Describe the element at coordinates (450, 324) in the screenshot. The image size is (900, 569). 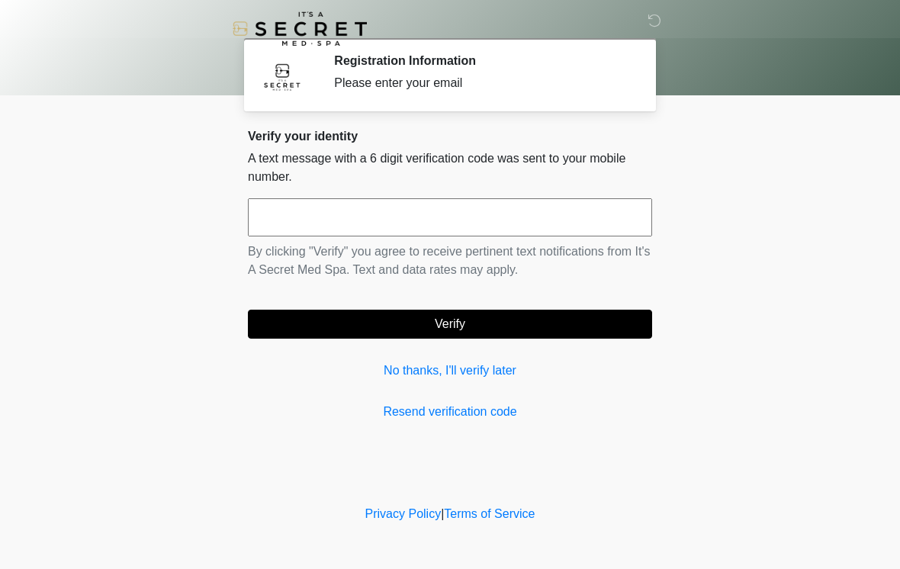
I see `button: Verify` at that location.